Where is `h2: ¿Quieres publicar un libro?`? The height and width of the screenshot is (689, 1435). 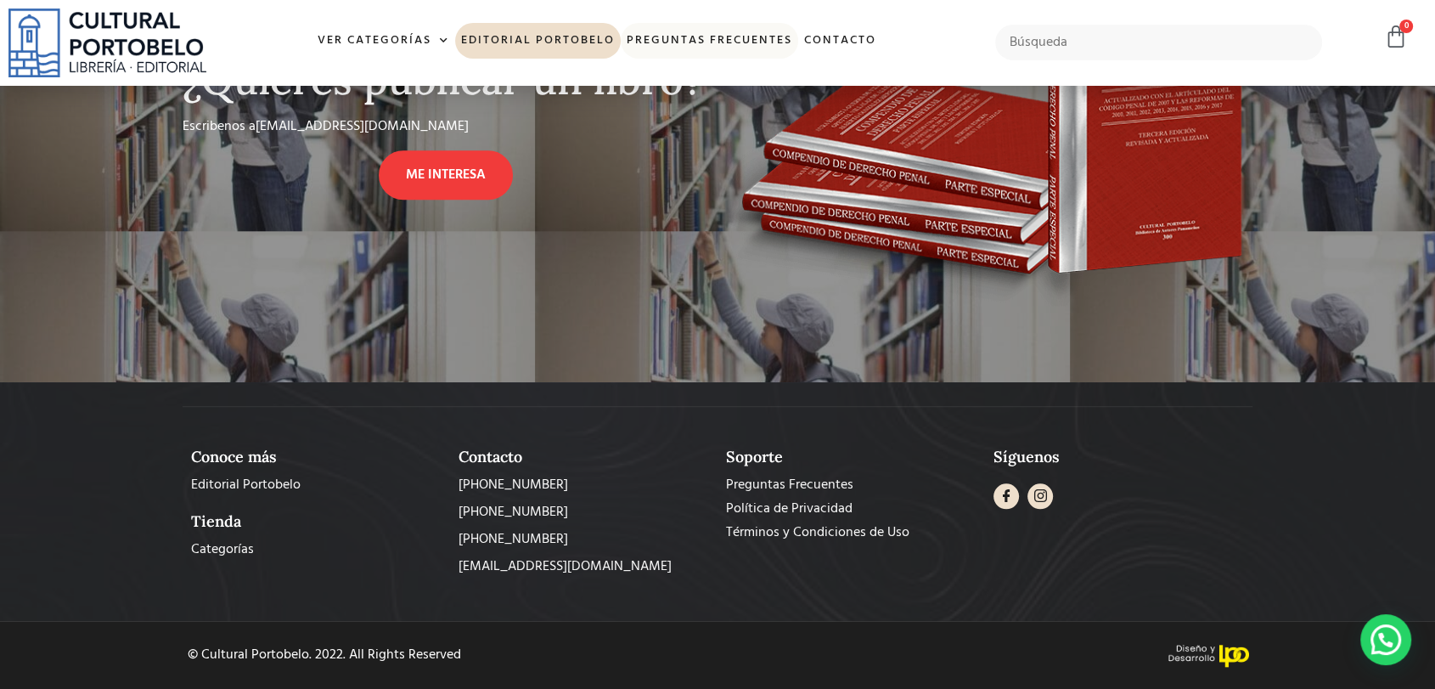 h2: ¿Quieres publicar un libro? is located at coordinates (446, 80).